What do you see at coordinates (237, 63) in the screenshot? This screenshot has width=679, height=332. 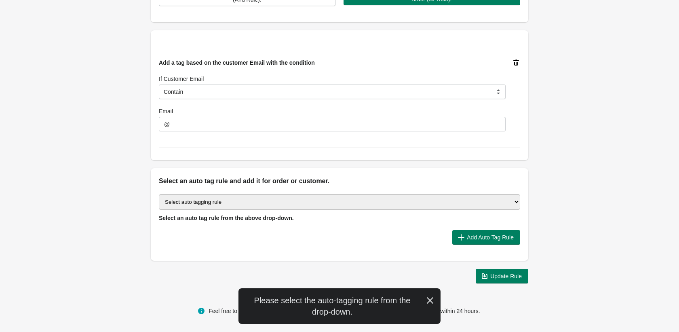 I see `span: Add a tag based on the customer Email with the condition` at bounding box center [237, 63].